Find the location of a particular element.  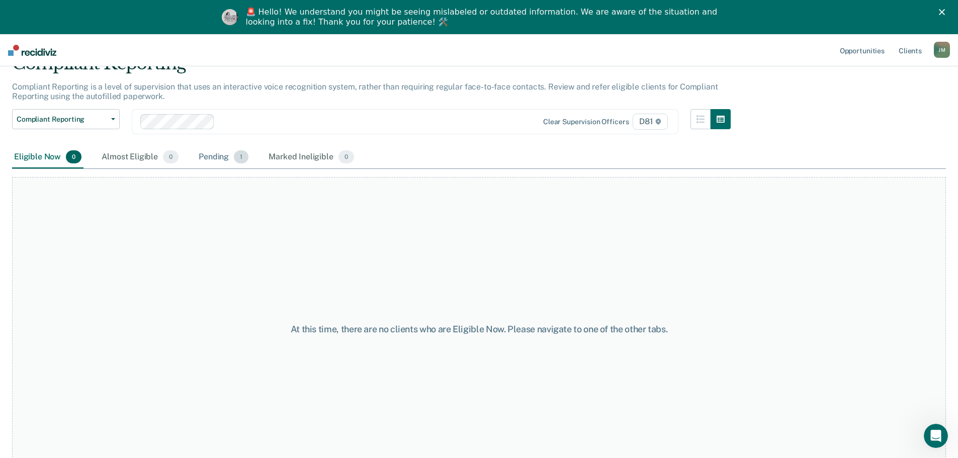

div: Eligible Now0 is located at coordinates (48, 157).